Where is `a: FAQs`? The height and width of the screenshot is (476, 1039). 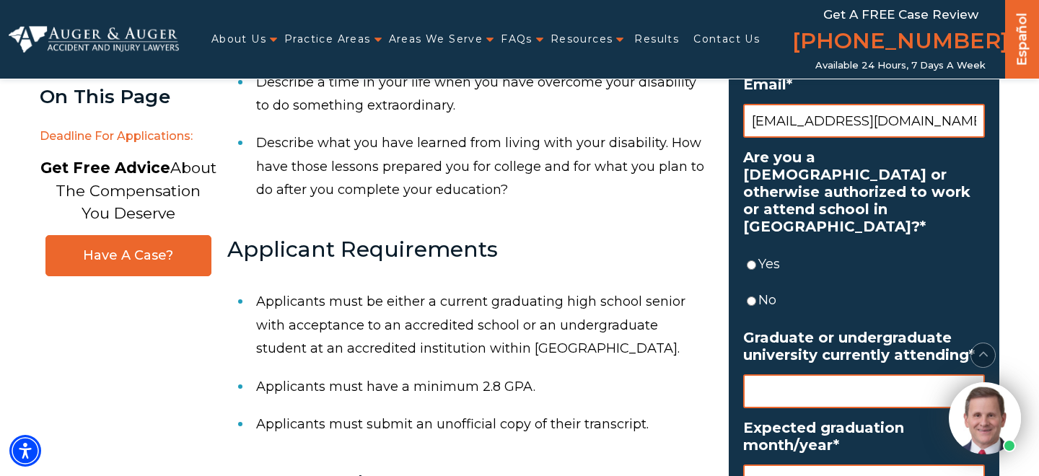 a: FAQs is located at coordinates (517, 39).